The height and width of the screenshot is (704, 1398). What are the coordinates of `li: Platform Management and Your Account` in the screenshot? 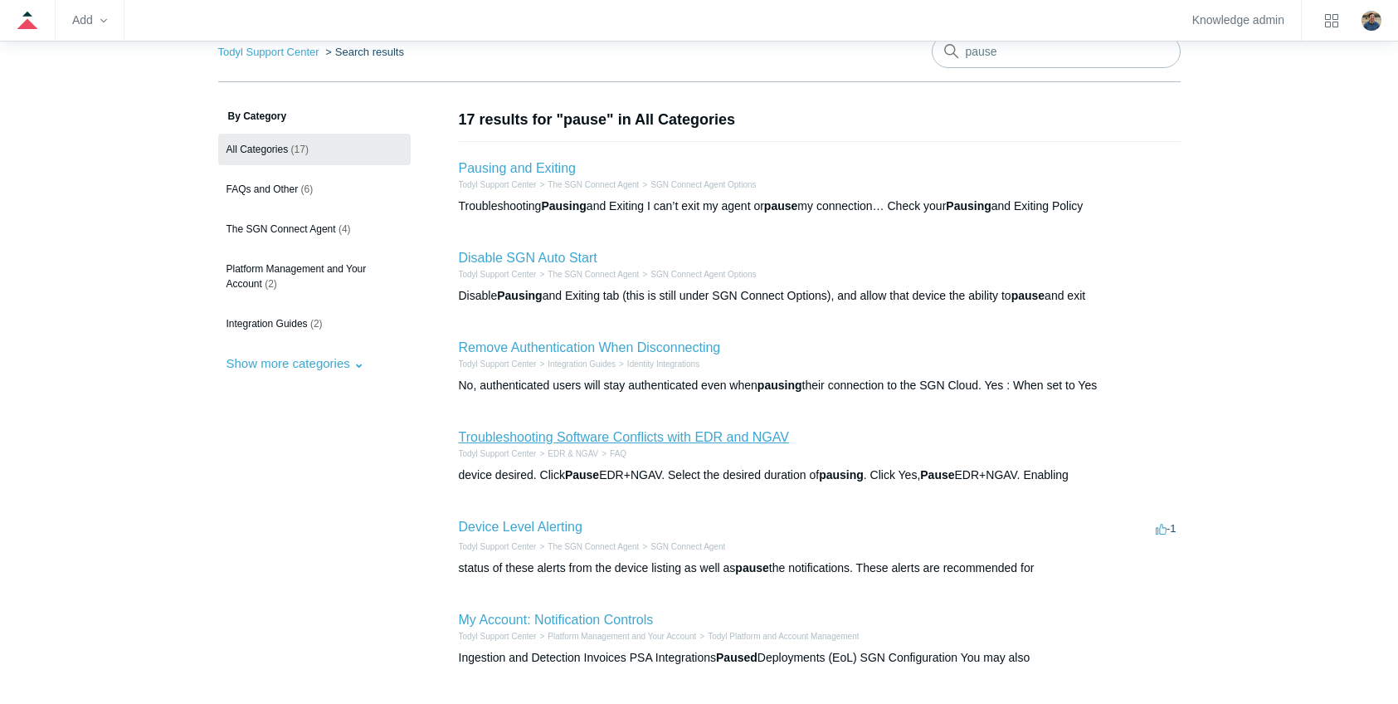 It's located at (616, 636).